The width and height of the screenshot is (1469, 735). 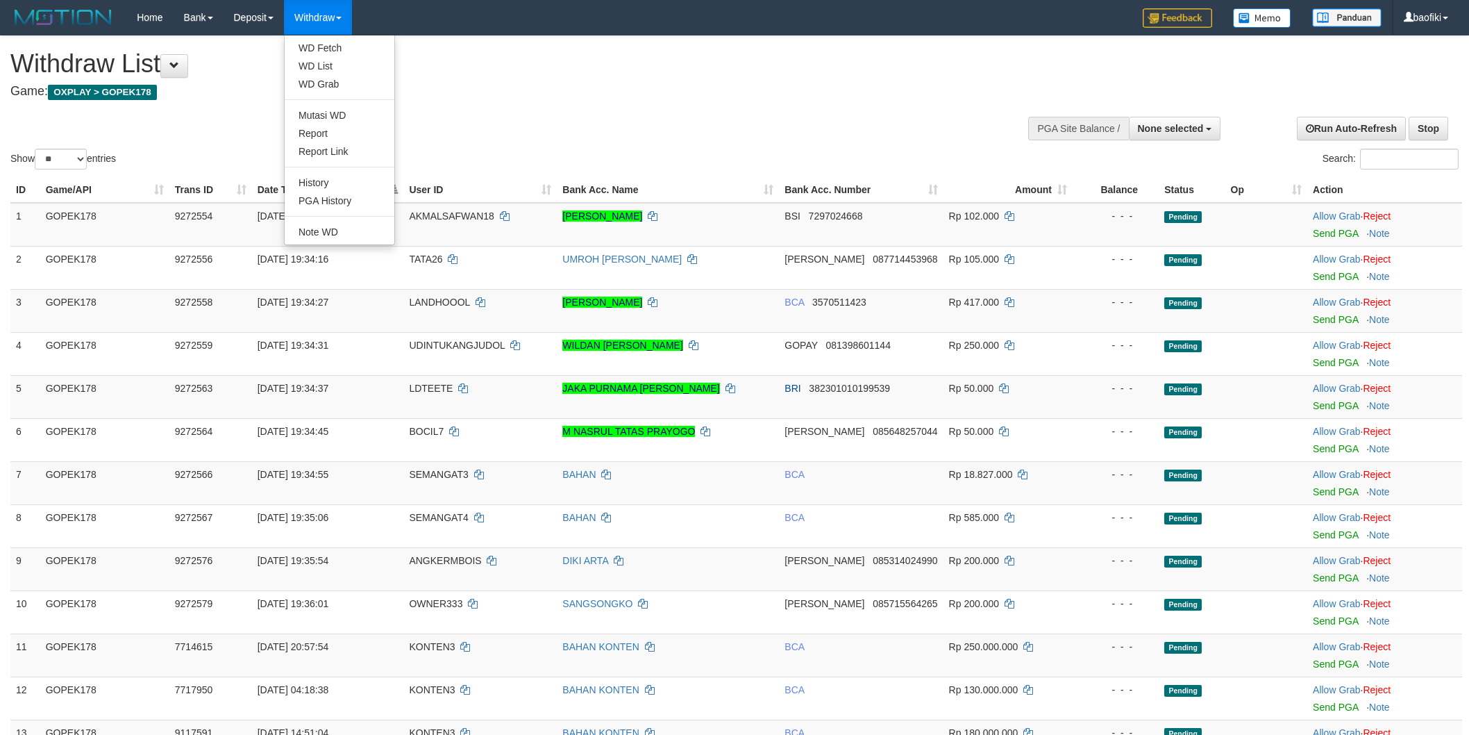 I want to click on span: BRI, so click(x=792, y=388).